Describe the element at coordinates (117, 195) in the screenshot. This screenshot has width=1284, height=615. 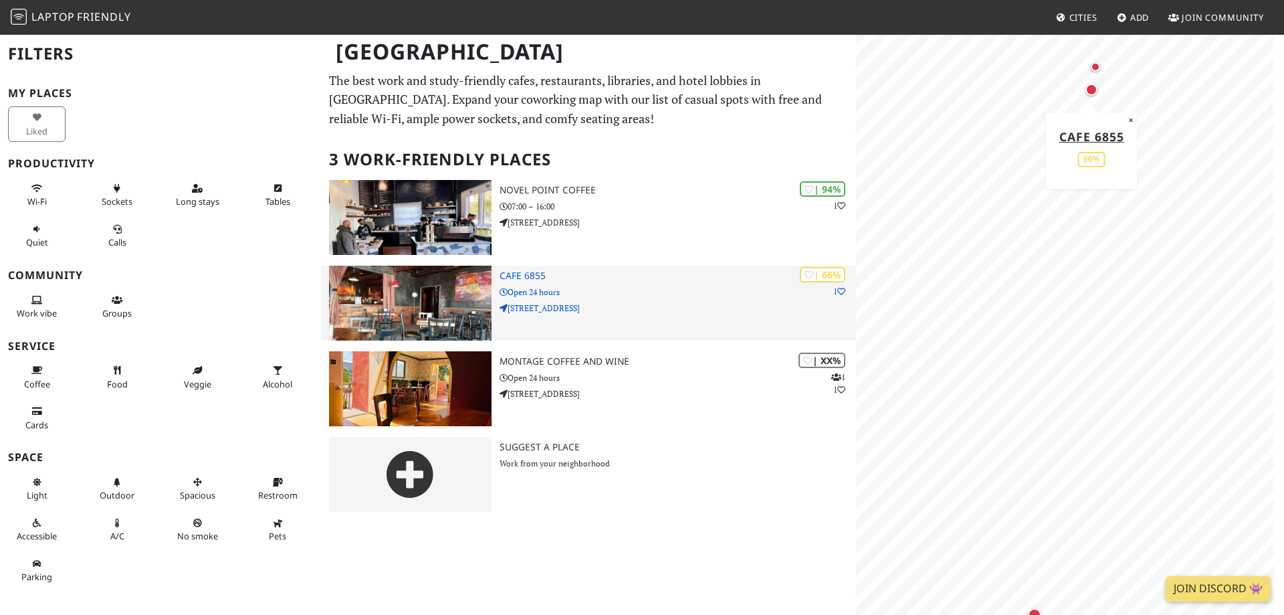
I see `button: Sockets` at that location.